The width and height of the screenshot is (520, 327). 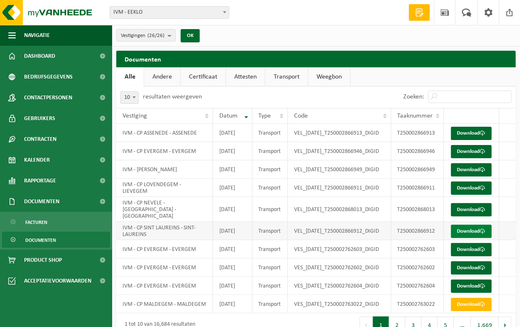 I want to click on span: 10, so click(x=129, y=98).